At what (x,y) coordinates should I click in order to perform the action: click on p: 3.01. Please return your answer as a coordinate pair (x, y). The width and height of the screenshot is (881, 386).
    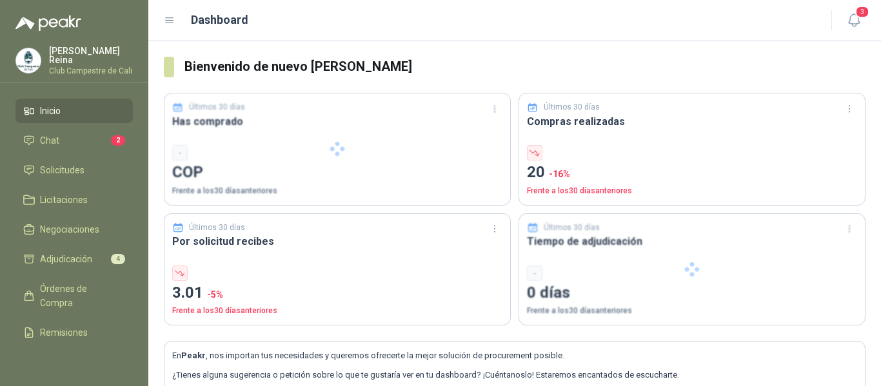
    Looking at the image, I should click on (337, 293).